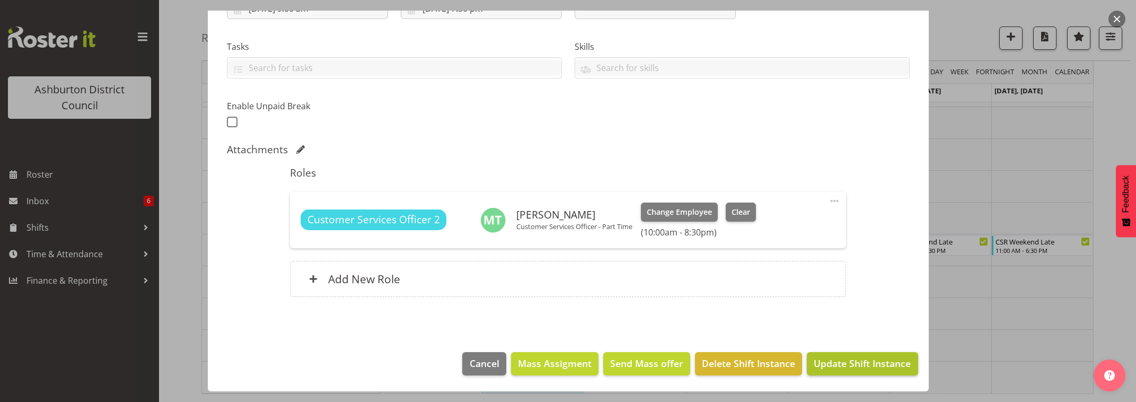 The image size is (1136, 402). What do you see at coordinates (257, 150) in the screenshot?
I see `h5: Attachments` at bounding box center [257, 150].